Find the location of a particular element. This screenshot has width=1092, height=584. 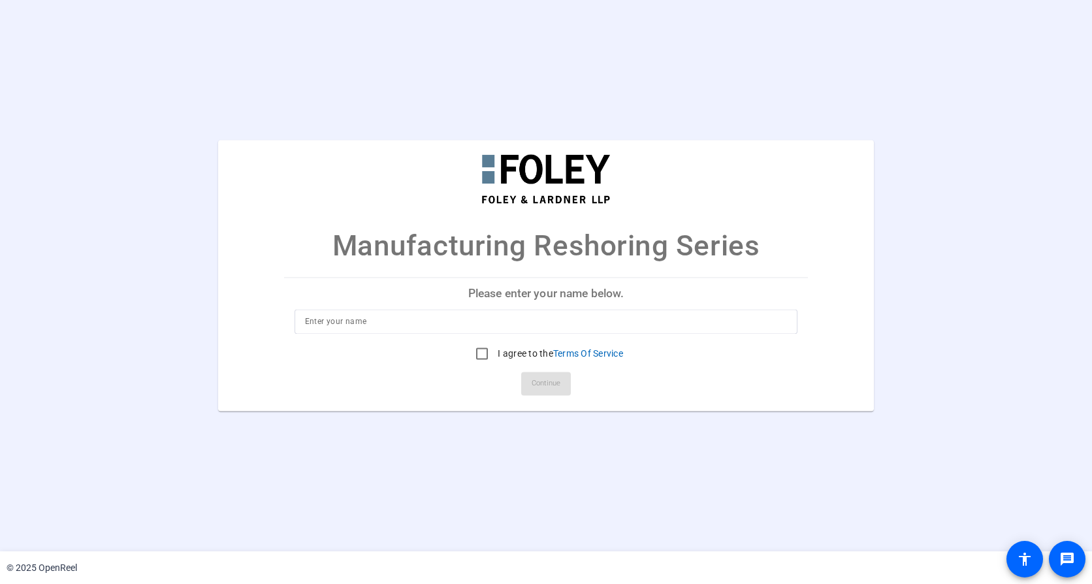

mat-icon: message is located at coordinates (1067, 559).